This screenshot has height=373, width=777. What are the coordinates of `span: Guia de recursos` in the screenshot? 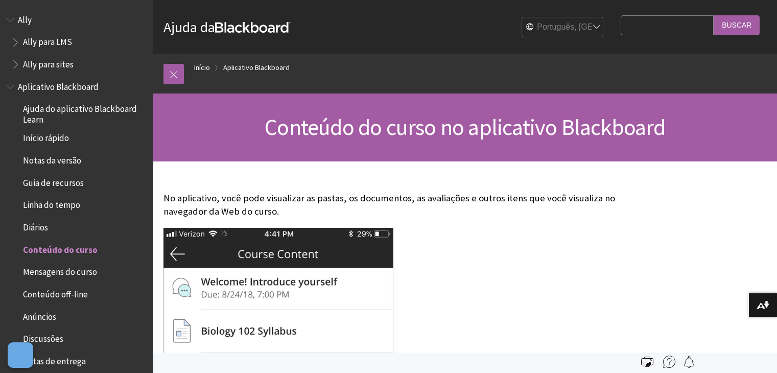 It's located at (53, 181).